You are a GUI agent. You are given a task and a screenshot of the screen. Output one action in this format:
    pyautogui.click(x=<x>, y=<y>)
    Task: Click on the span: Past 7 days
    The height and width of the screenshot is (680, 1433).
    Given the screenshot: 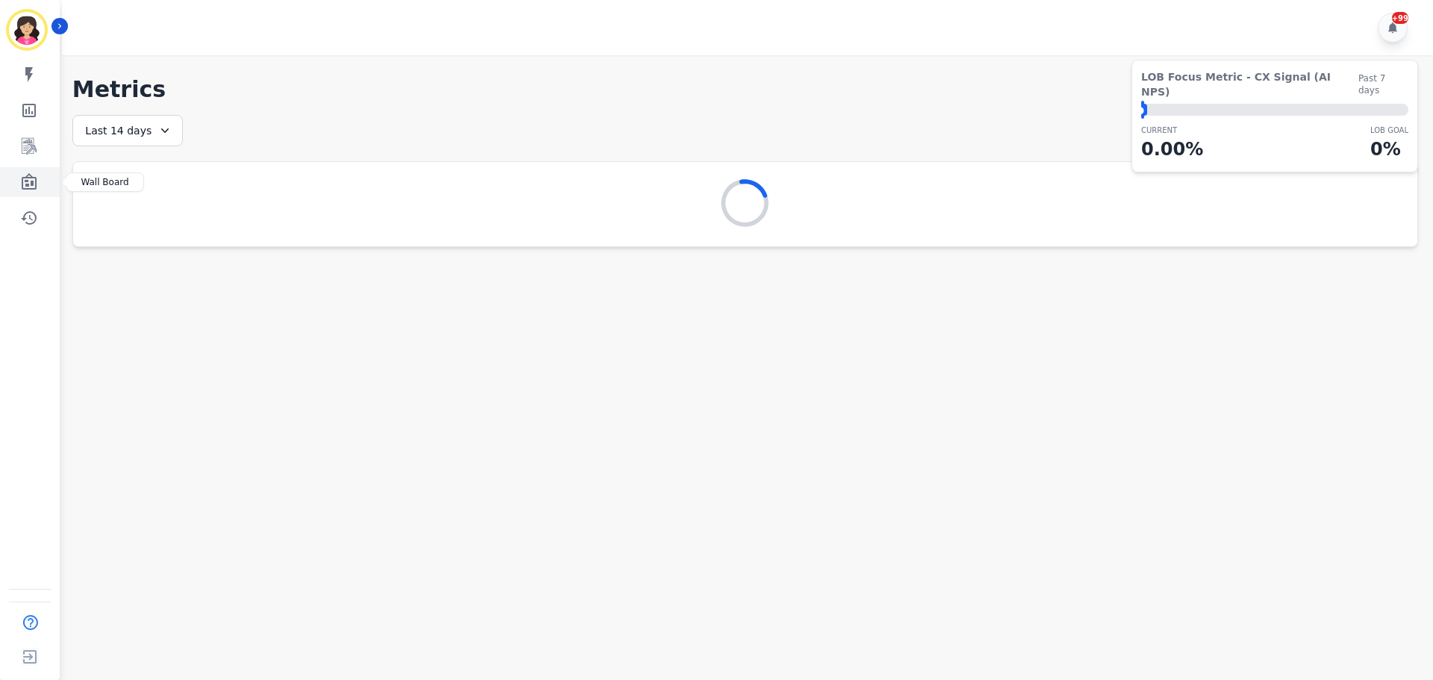 What is the action you would take?
    pyautogui.click(x=1383, y=84)
    